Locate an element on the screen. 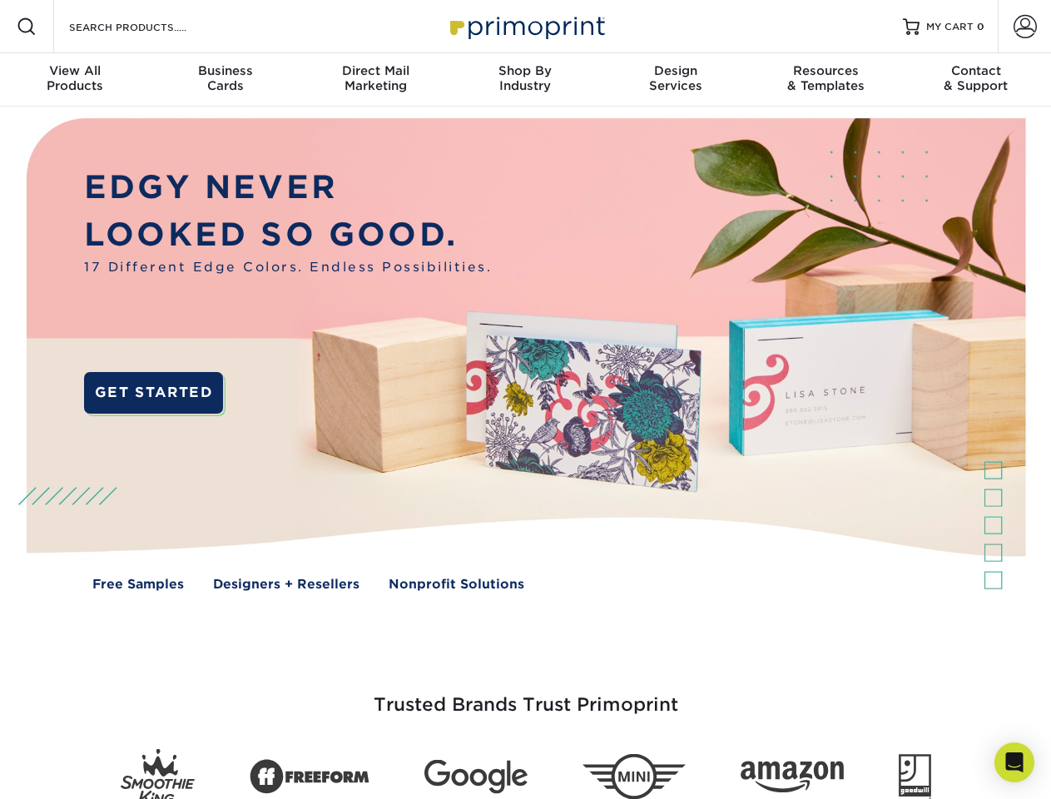  span: Resources is located at coordinates (826, 71).